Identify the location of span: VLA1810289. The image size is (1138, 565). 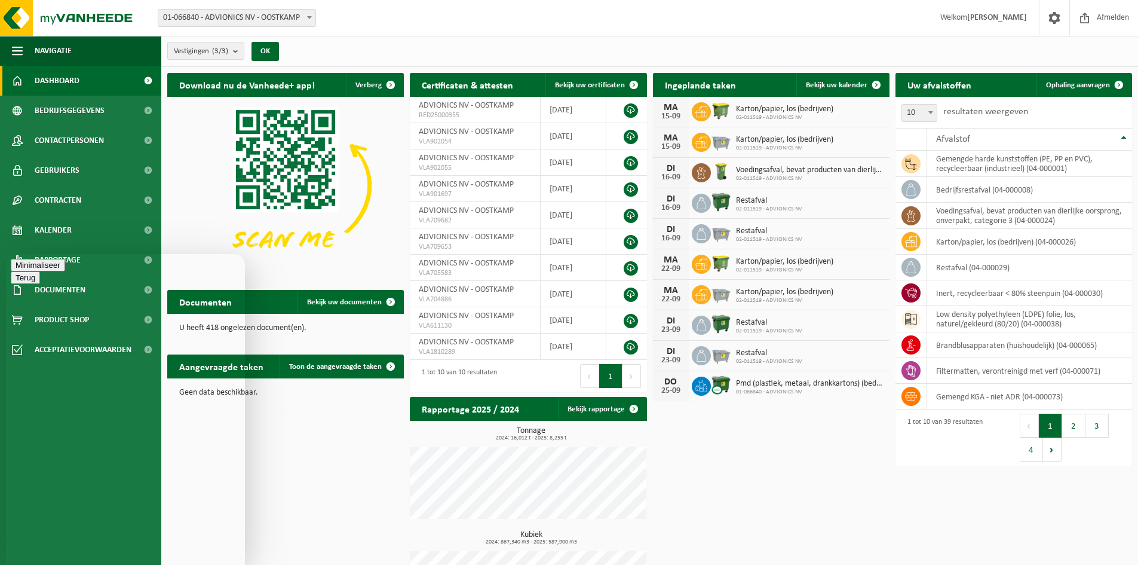
(475, 352).